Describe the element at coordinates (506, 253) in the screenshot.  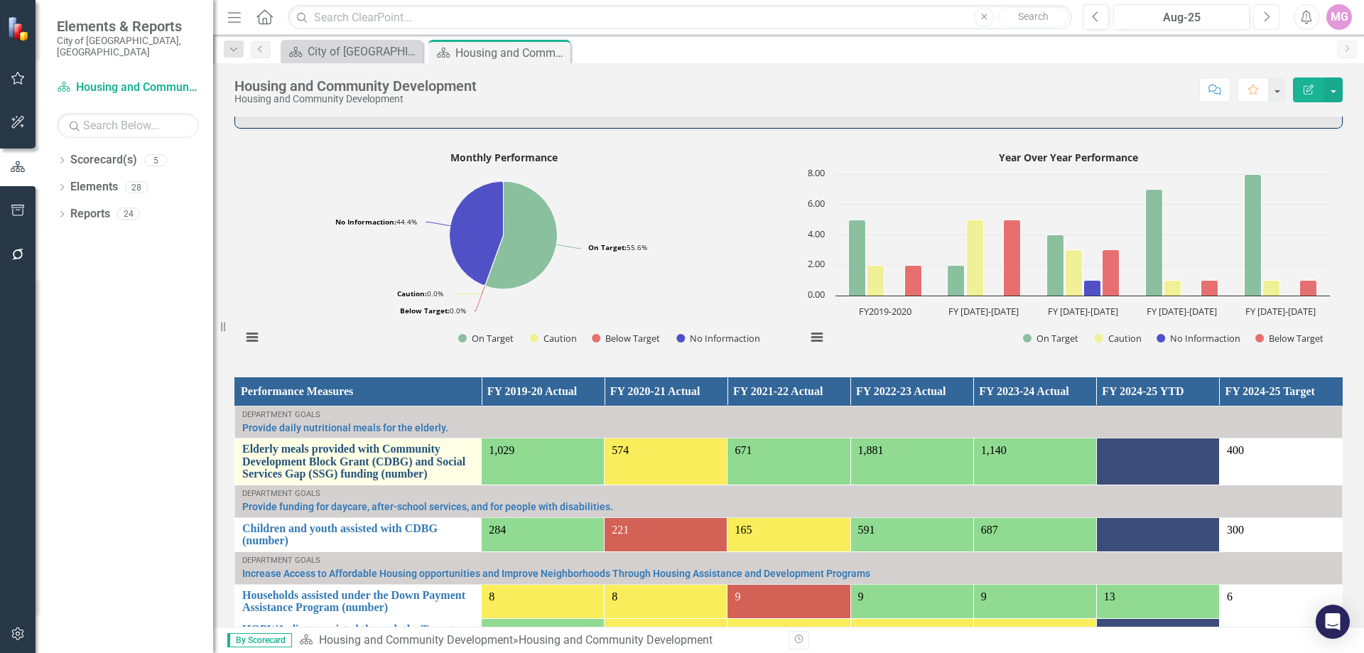
I see `div: Monthly Performance. Highcharts interactive chart.` at that location.